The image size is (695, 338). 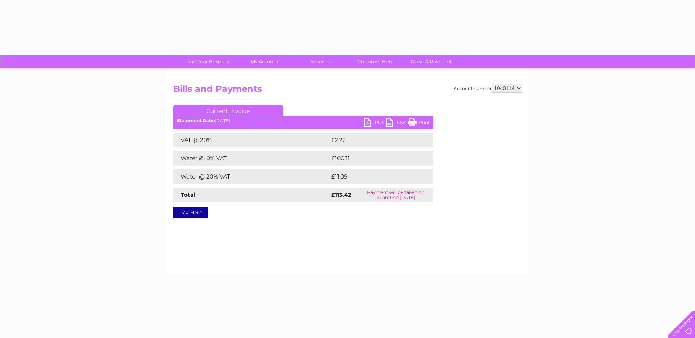 I want to click on div: Account number, so click(x=488, y=88).